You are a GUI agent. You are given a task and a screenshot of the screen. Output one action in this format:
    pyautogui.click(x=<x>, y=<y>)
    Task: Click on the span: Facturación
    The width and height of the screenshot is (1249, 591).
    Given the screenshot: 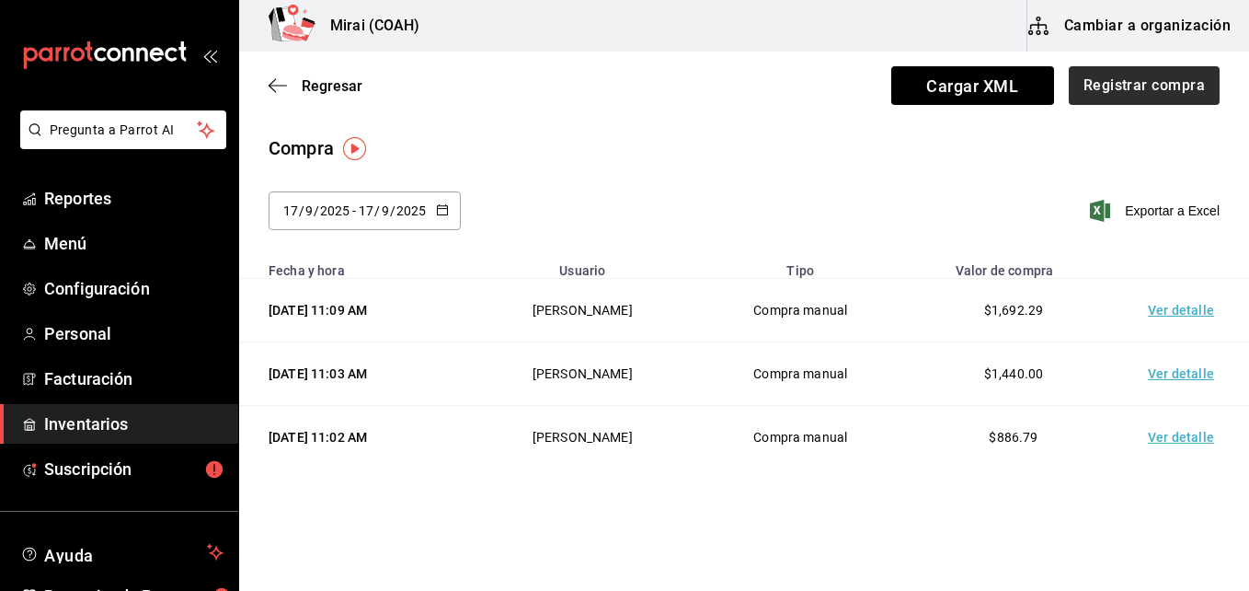 What is the action you would take?
    pyautogui.click(x=133, y=378)
    